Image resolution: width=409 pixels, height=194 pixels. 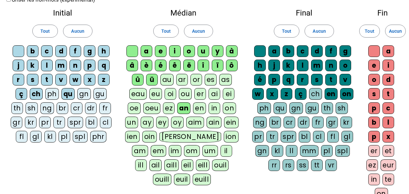 I want to click on div: oe, so click(x=134, y=108).